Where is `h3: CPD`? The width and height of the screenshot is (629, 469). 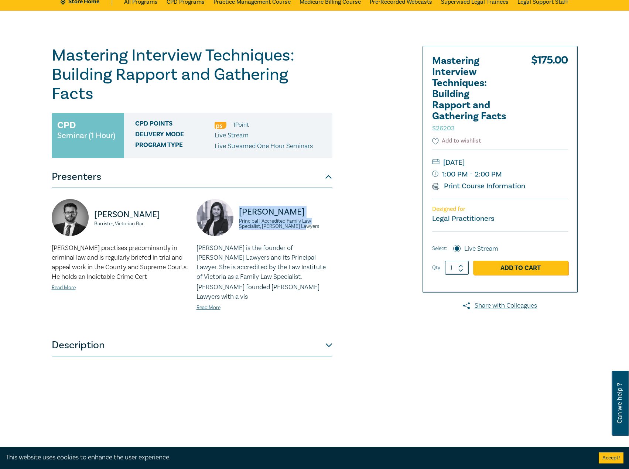
h3: CPD is located at coordinates (67, 125).